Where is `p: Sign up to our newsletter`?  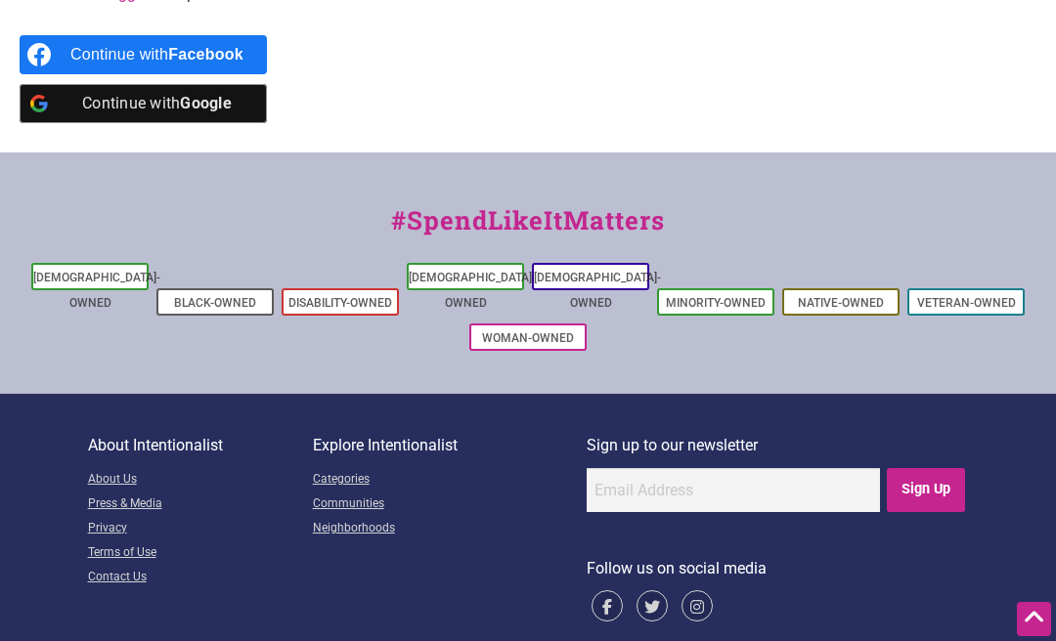
p: Sign up to our newsletter is located at coordinates (777, 446).